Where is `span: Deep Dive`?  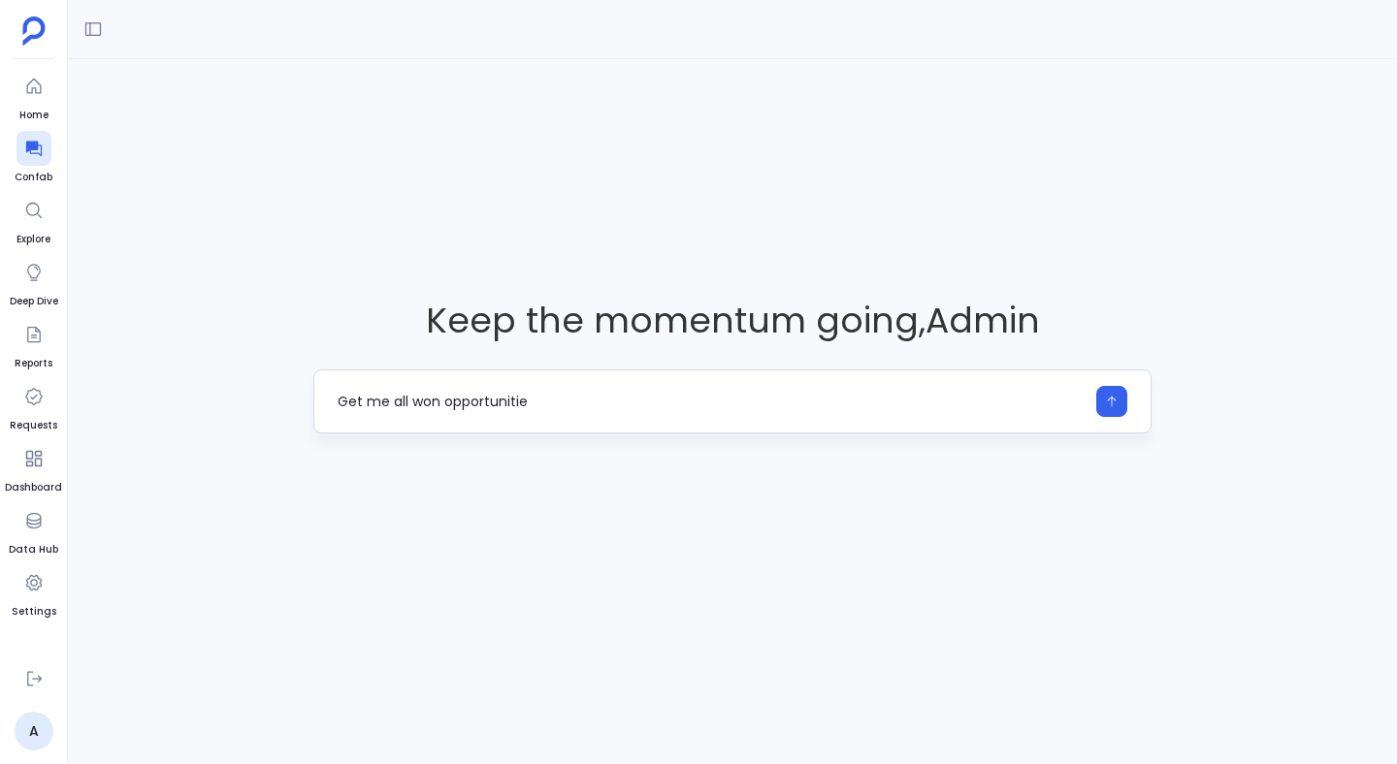 span: Deep Dive is located at coordinates (34, 302).